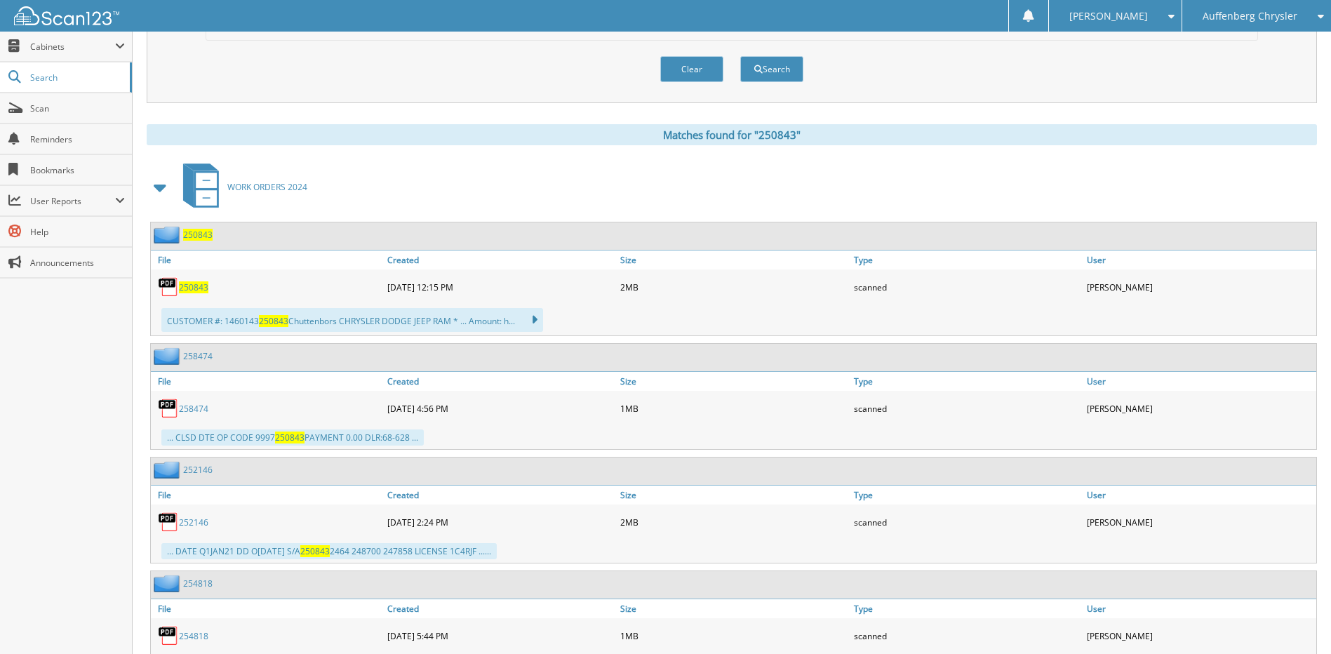 The height and width of the screenshot is (654, 1331). Describe the element at coordinates (72, 46) in the screenshot. I see `span: Cabinets` at that location.